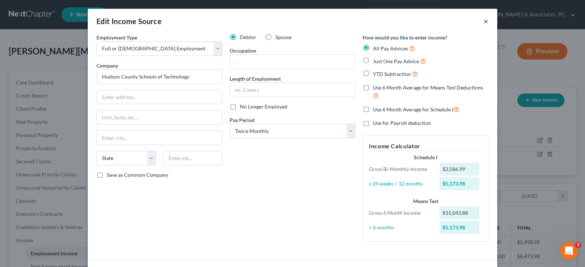 Image resolution: width=585 pixels, height=267 pixels. What do you see at coordinates (264, 106) in the screenshot?
I see `span: No Longer Employed` at bounding box center [264, 106].